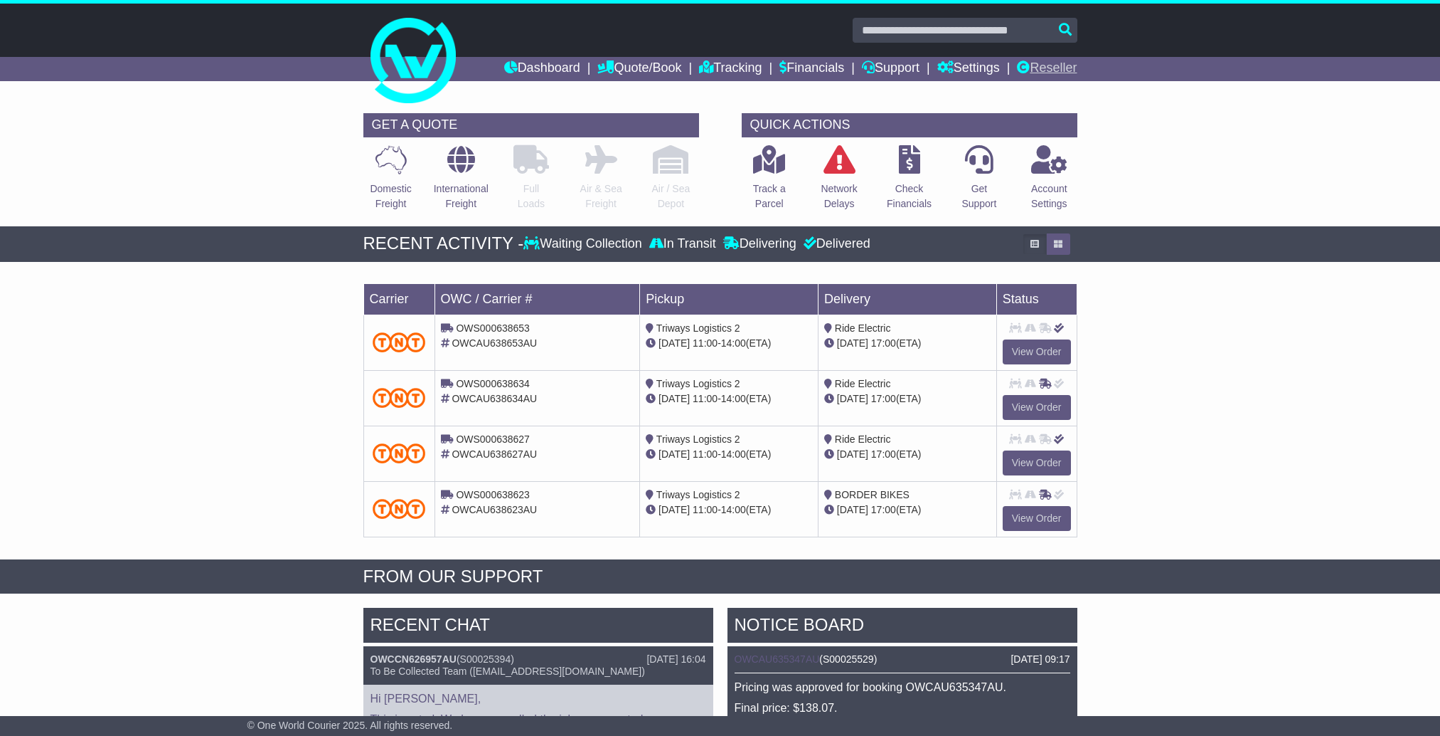  I want to click on span: S00025529, so click(849, 659).